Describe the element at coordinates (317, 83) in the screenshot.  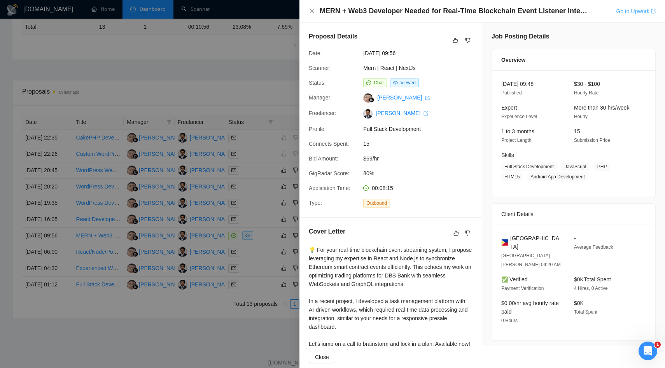
I see `span: Status:` at that location.